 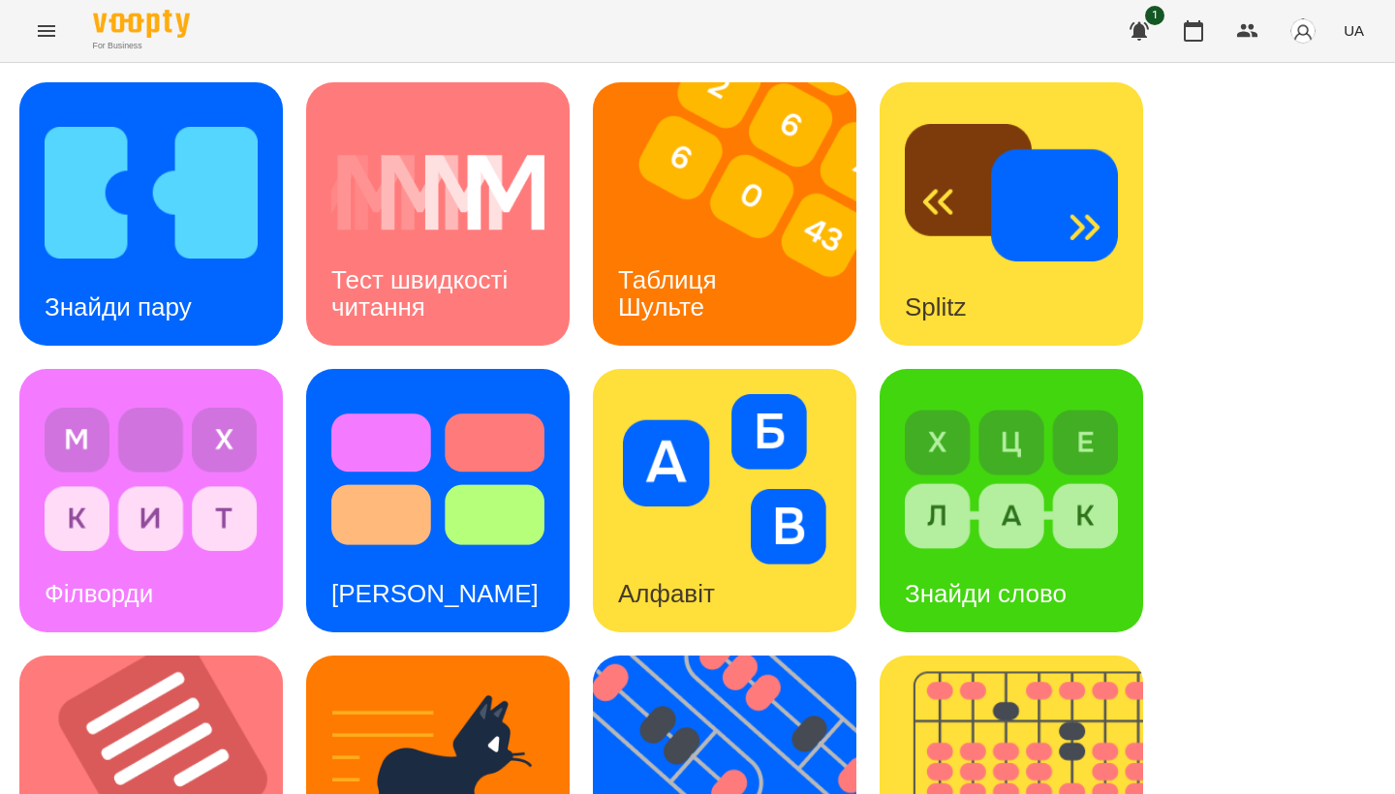 What do you see at coordinates (118, 307) in the screenshot?
I see `h3: Знайди пару` at bounding box center [118, 307].